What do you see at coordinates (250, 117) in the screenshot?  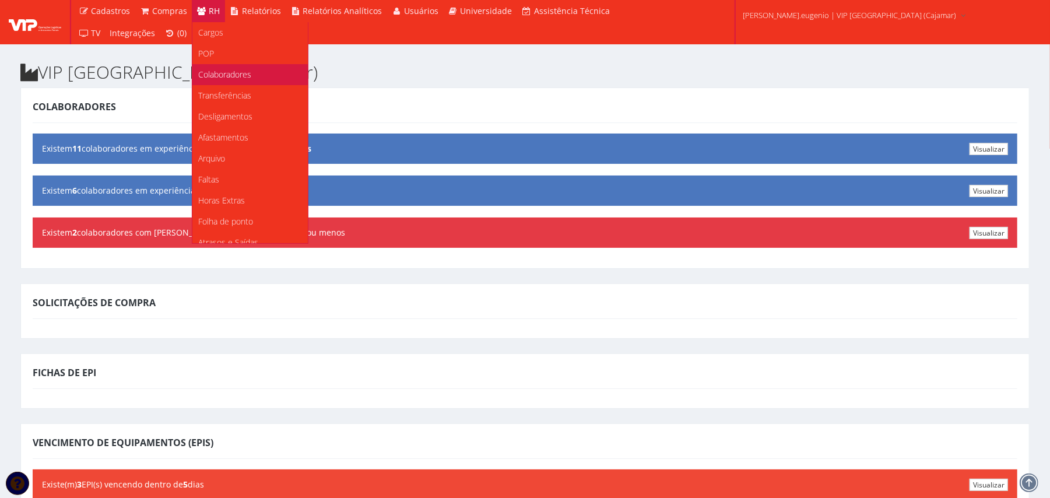 I see `a: Desligamentos` at bounding box center [250, 117].